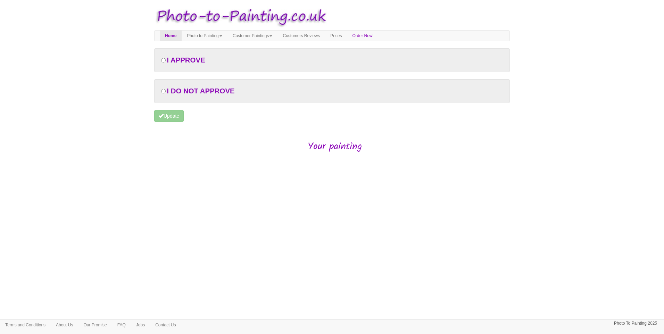 This screenshot has width=664, height=334. What do you see at coordinates (301, 36) in the screenshot?
I see `a: Customers Reviews` at bounding box center [301, 36].